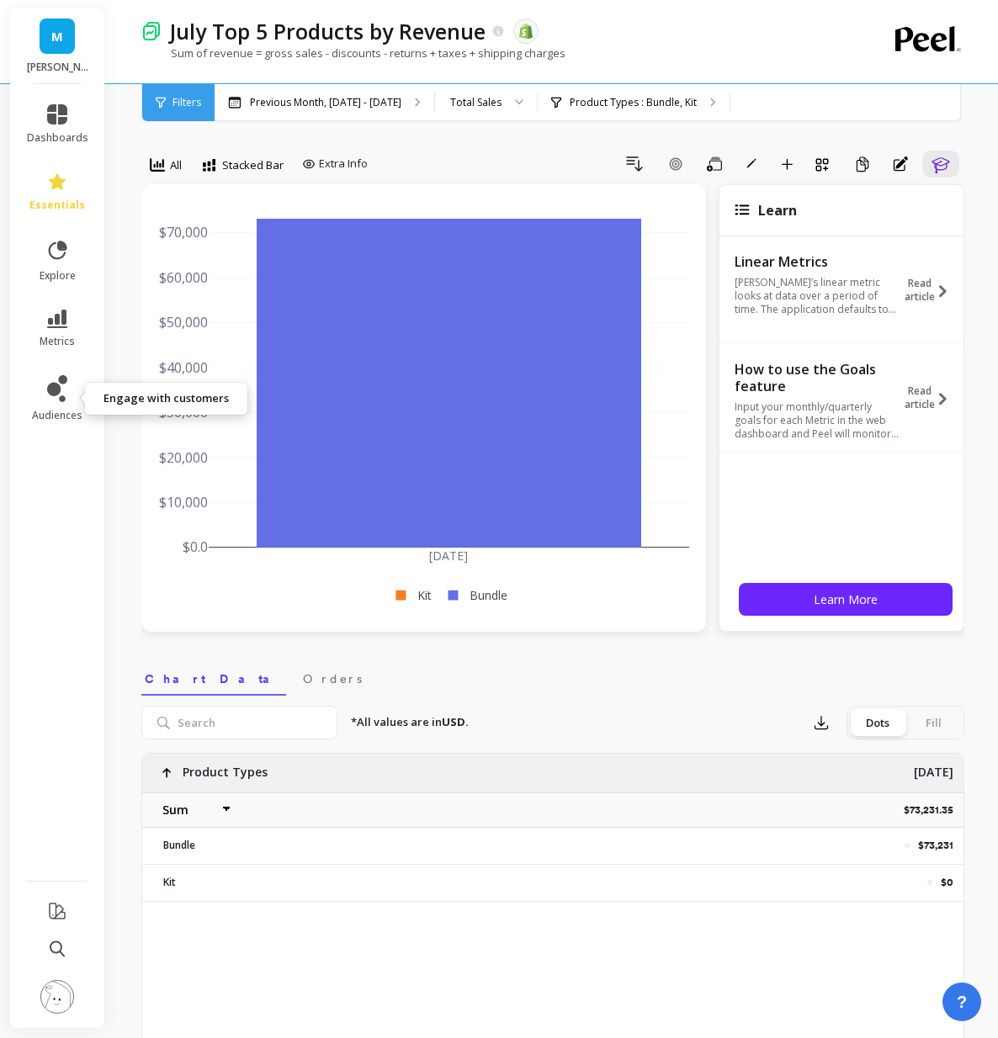 This screenshot has width=998, height=1038. I want to click on div: Total Sales, so click(475, 102).